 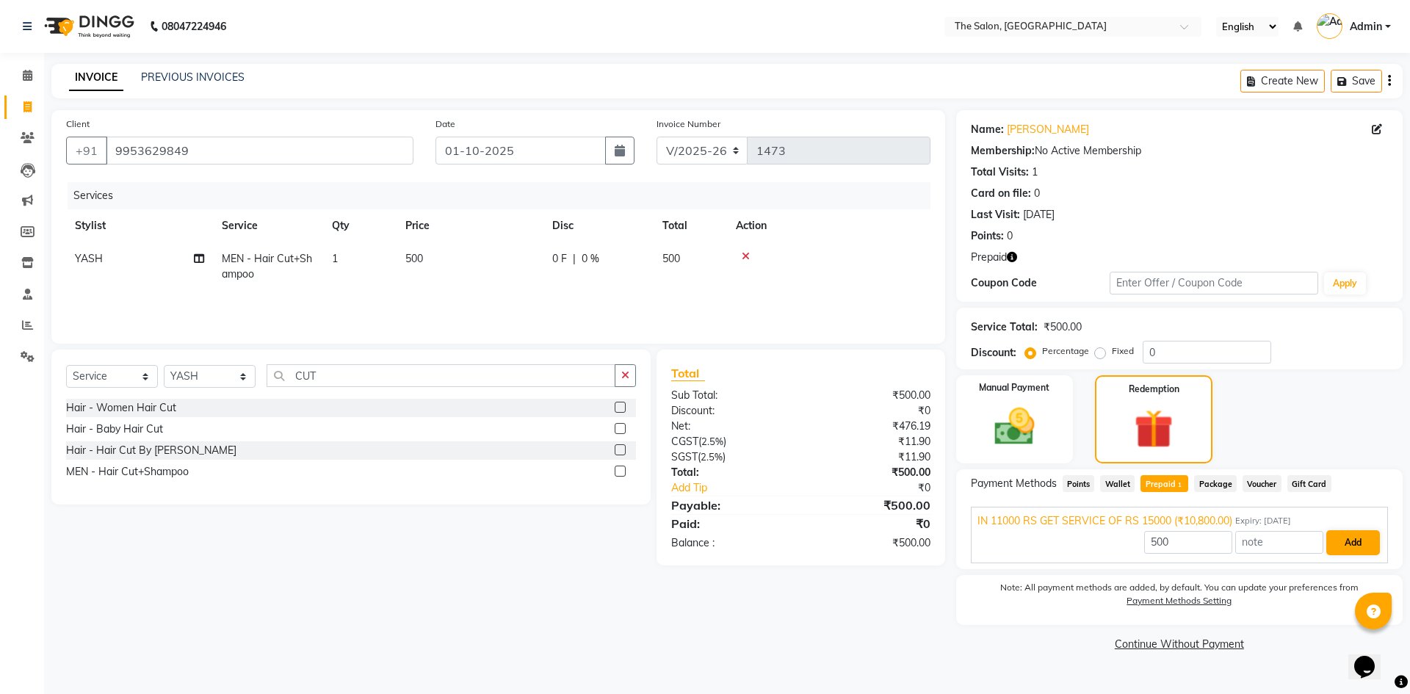 What do you see at coordinates (1013, 483) in the screenshot?
I see `span: Payment Methods` at bounding box center [1013, 483].